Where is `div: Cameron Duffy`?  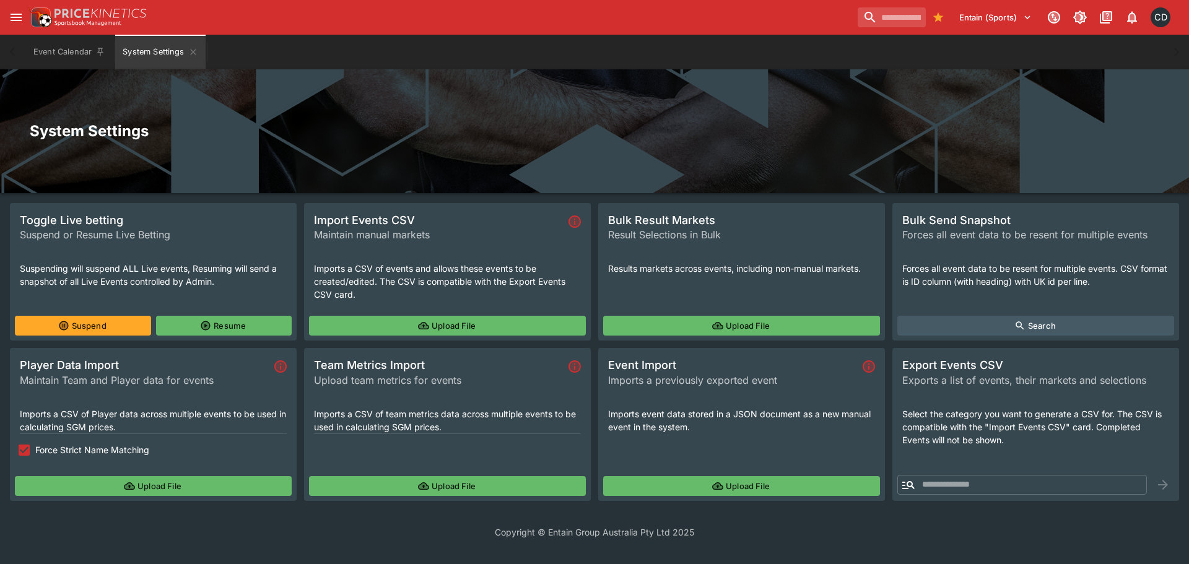
div: Cameron Duffy is located at coordinates (1161, 17).